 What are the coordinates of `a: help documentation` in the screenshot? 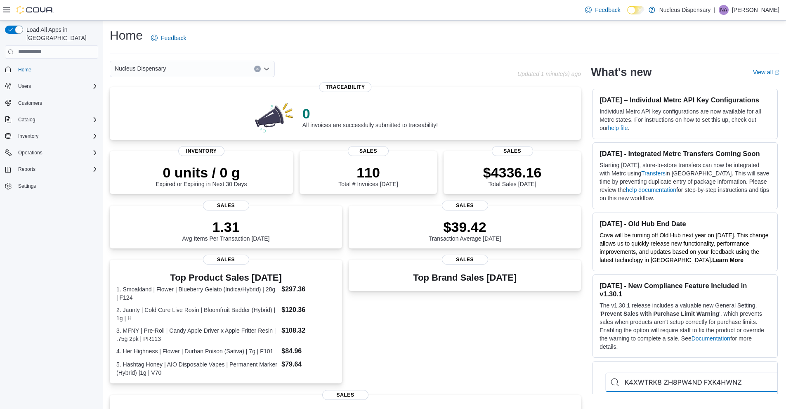 It's located at (651, 190).